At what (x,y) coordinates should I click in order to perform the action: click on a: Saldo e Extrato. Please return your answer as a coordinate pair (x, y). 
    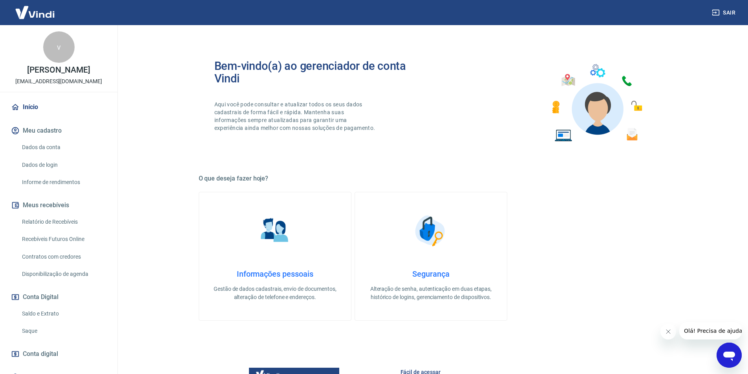
    Looking at the image, I should click on (63, 314).